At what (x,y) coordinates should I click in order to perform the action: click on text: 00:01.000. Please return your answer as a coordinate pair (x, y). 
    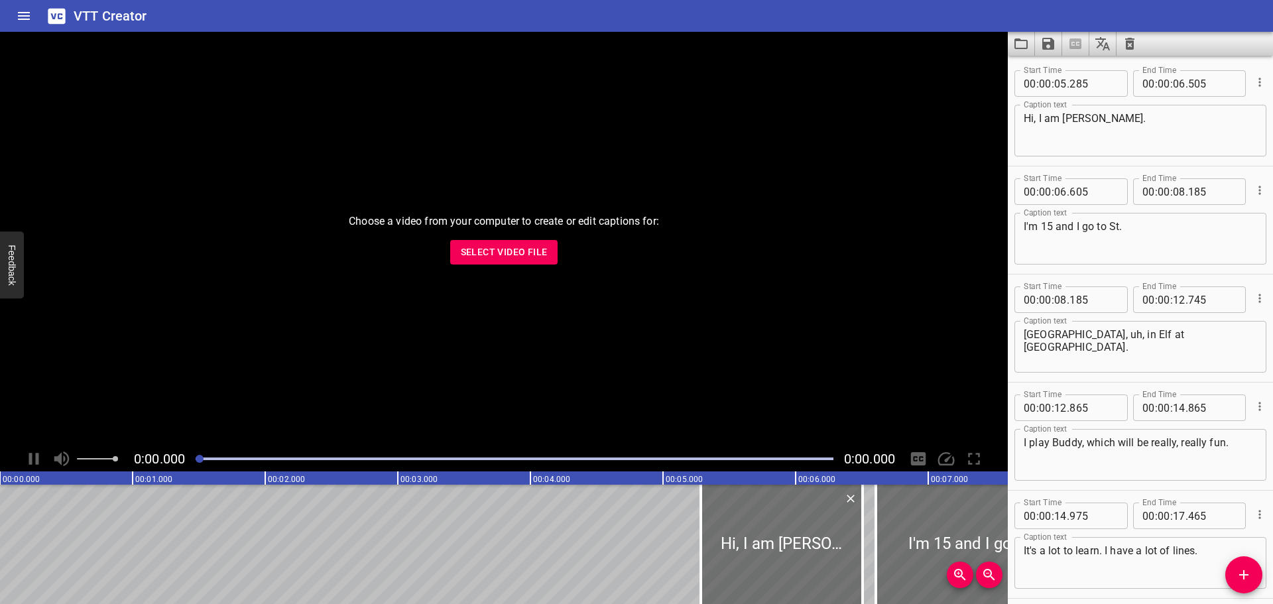
    Looking at the image, I should click on (154, 480).